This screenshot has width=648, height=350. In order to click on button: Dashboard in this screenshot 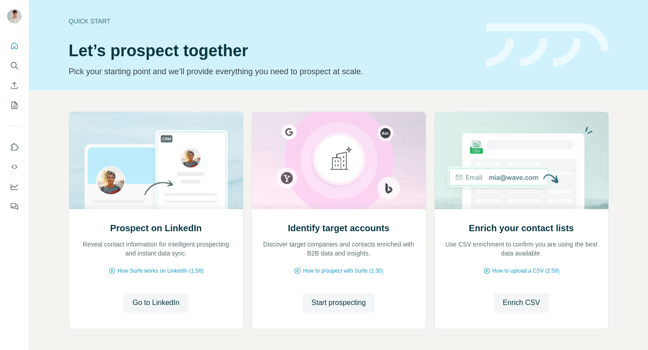, I will do `click(14, 187)`.